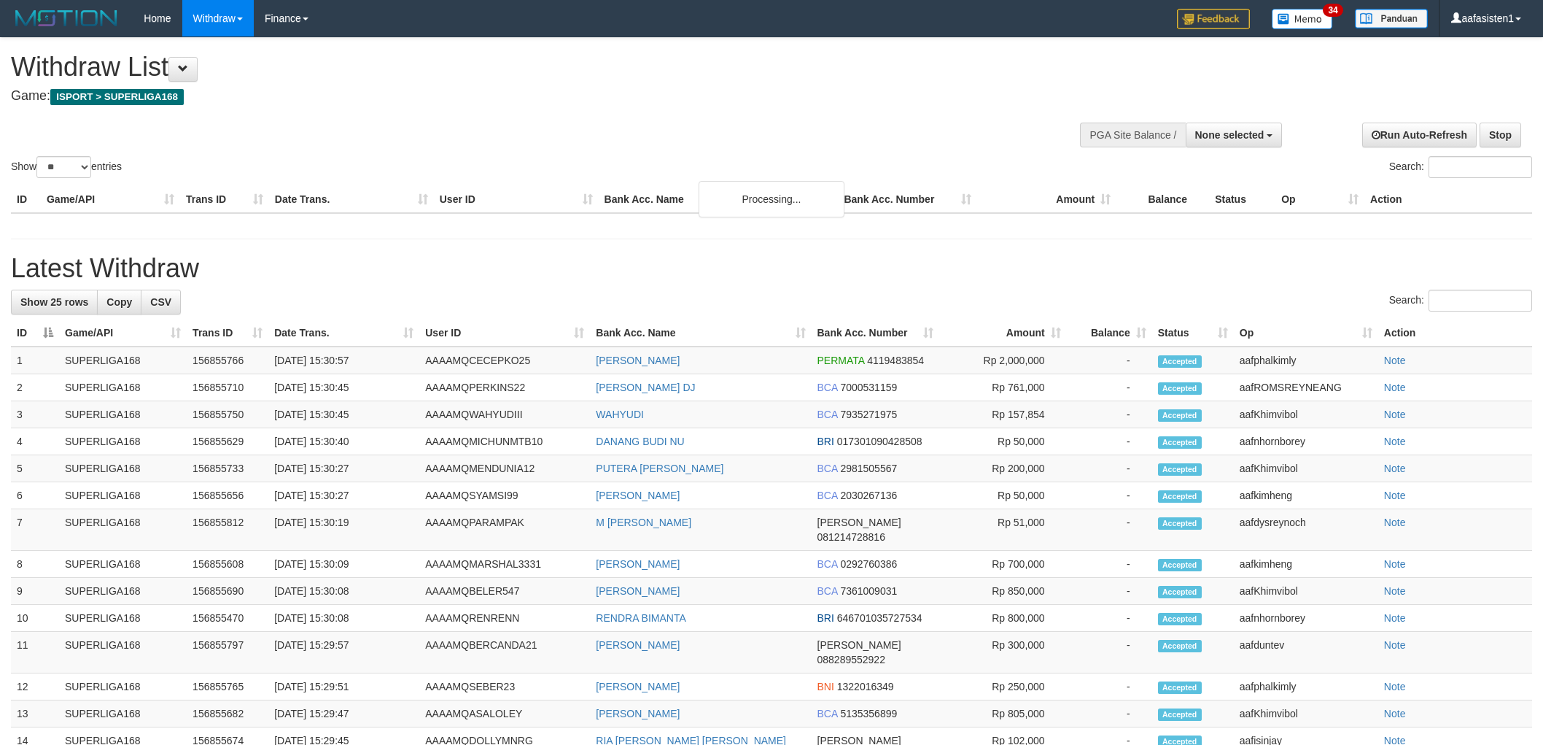 The width and height of the screenshot is (1543, 745). What do you see at coordinates (1003, 686) in the screenshot?
I see `td: Rp 250,000` at bounding box center [1003, 686].